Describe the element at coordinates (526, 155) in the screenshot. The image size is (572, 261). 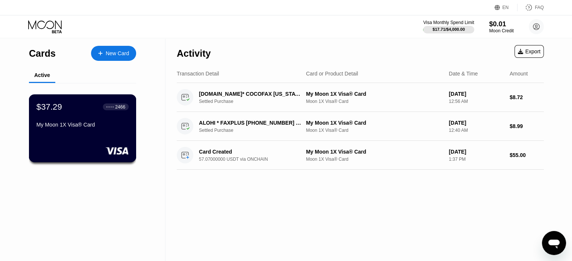
I see `div: $55.00` at that location.